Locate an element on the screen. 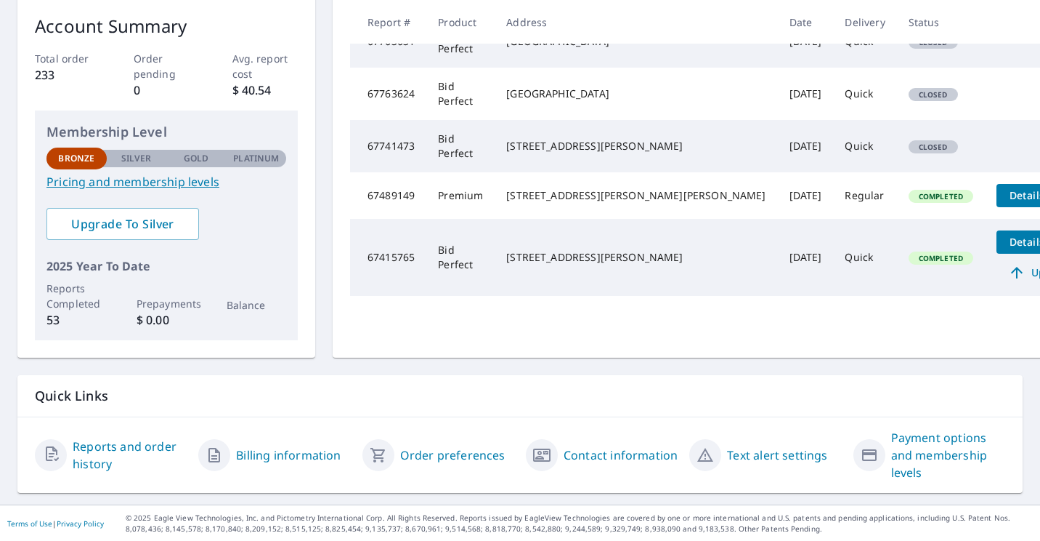  p: 233 is located at coordinates (68, 75).